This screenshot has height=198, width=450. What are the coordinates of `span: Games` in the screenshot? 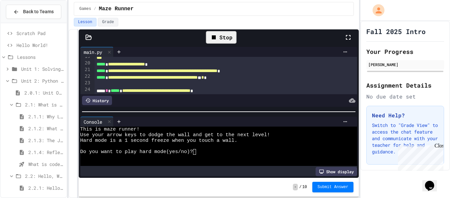 It's located at (85, 9).